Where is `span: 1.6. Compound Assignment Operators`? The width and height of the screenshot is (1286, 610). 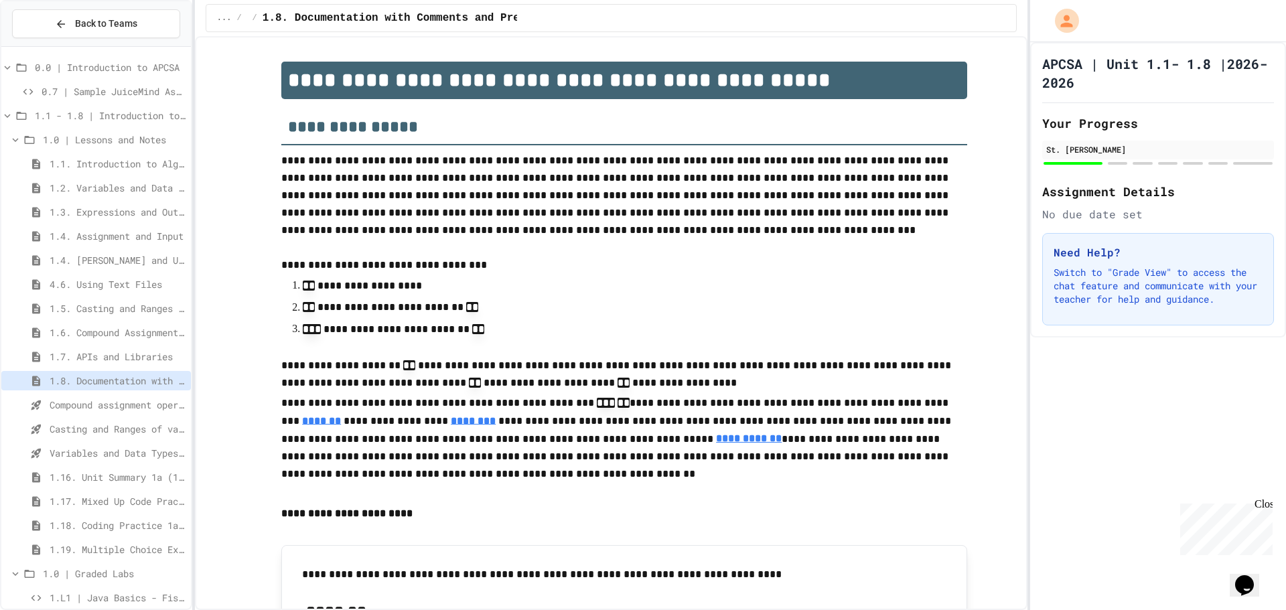
span: 1.6. Compound Assignment Operators is located at coordinates (117, 332).